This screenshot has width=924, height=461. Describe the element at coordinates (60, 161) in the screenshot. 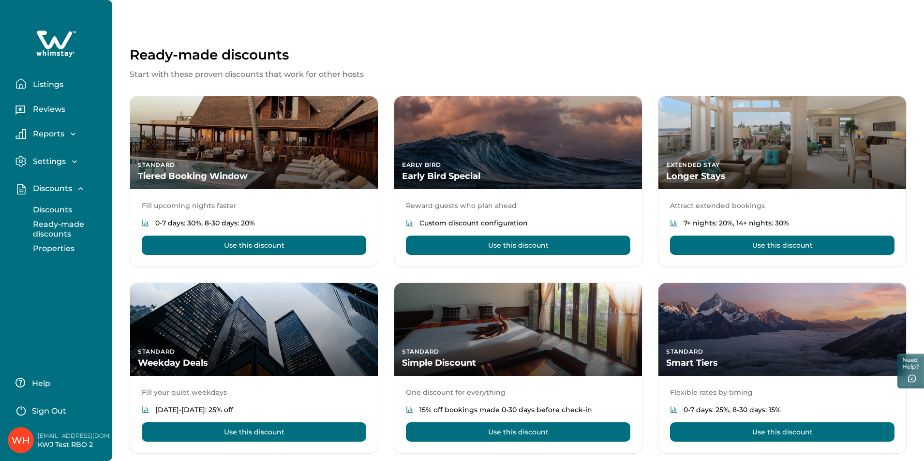

I see `button: Settings` at that location.